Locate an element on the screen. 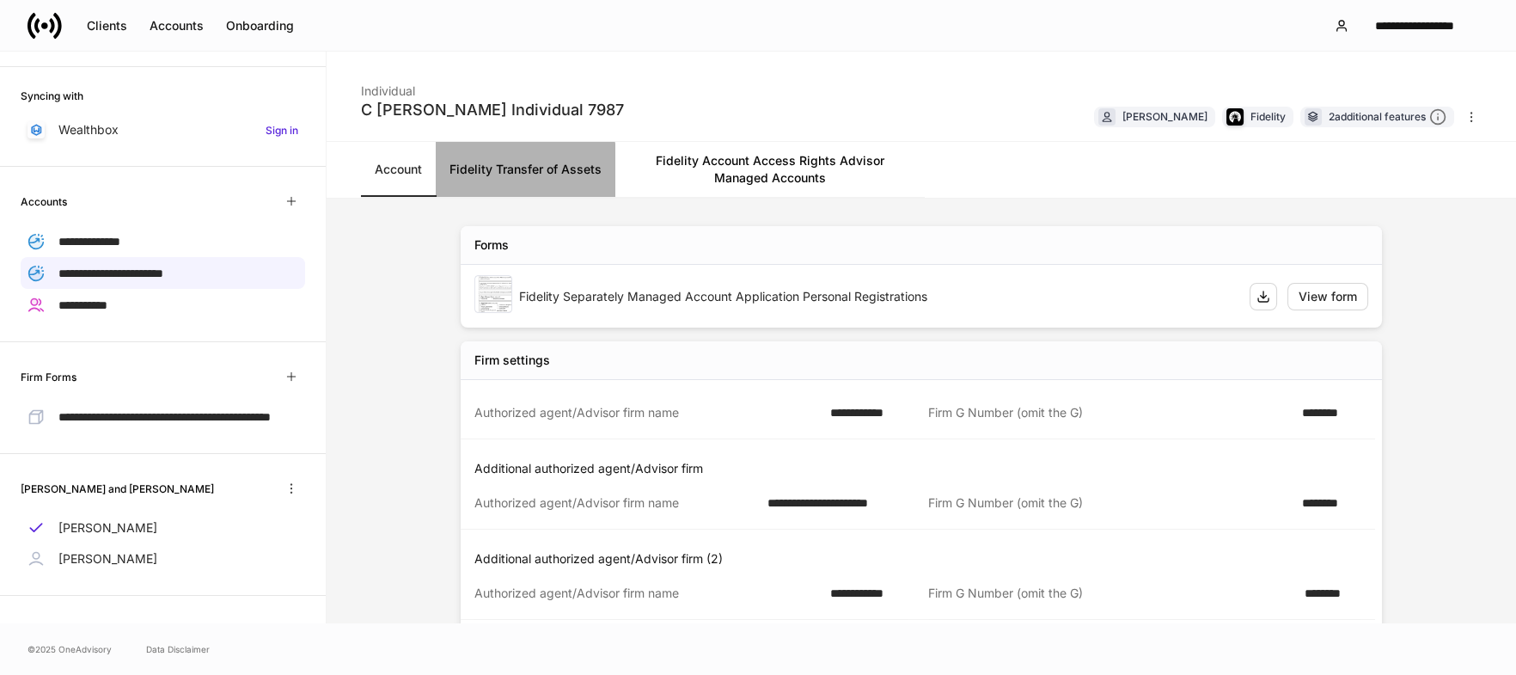 Image resolution: width=1516 pixels, height=675 pixels. h6: Firm Forms is located at coordinates (48, 376).